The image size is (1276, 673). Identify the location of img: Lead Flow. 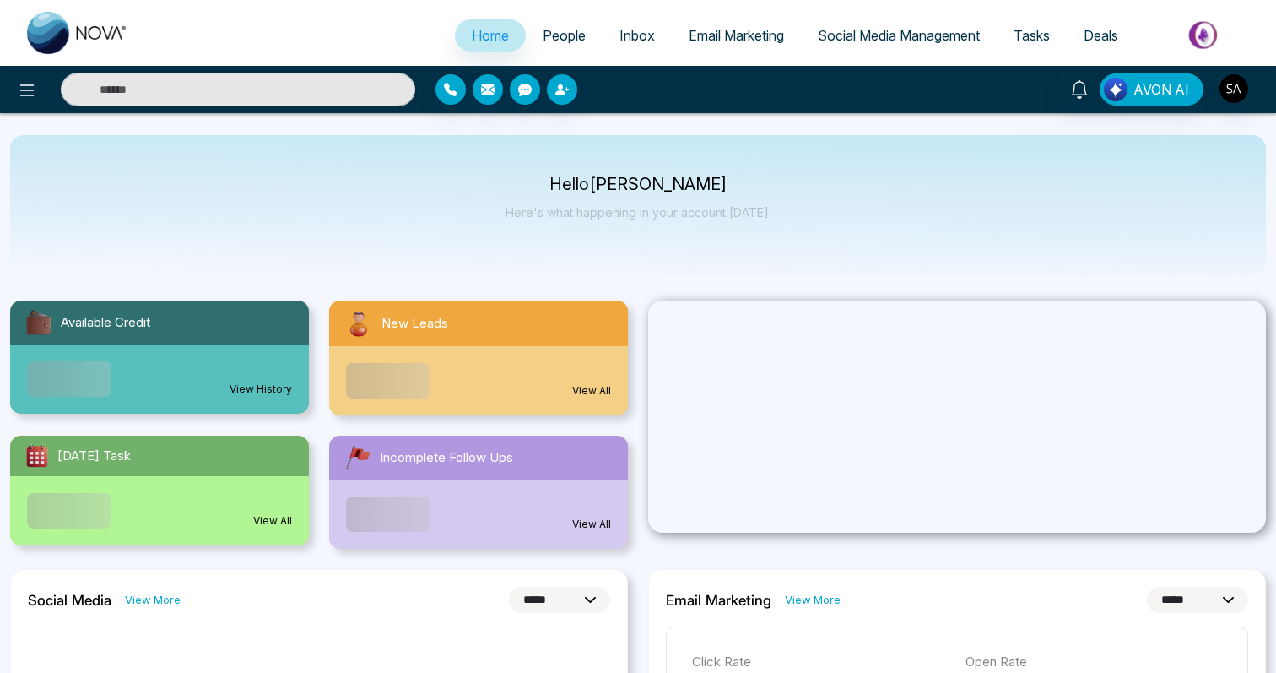
(1116, 89).